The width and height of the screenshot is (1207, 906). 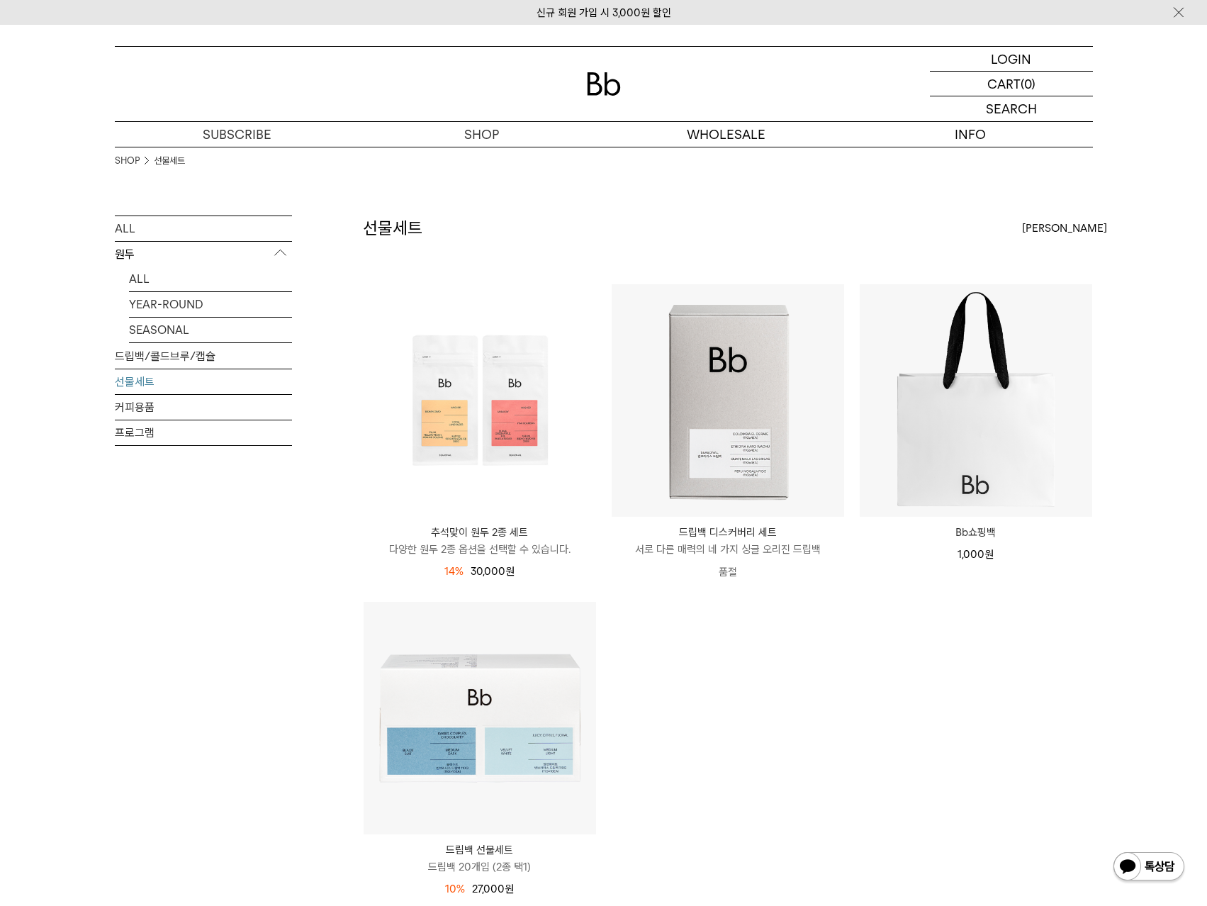 I want to click on img: 추석맞이 원두 2종 세트, so click(x=480, y=400).